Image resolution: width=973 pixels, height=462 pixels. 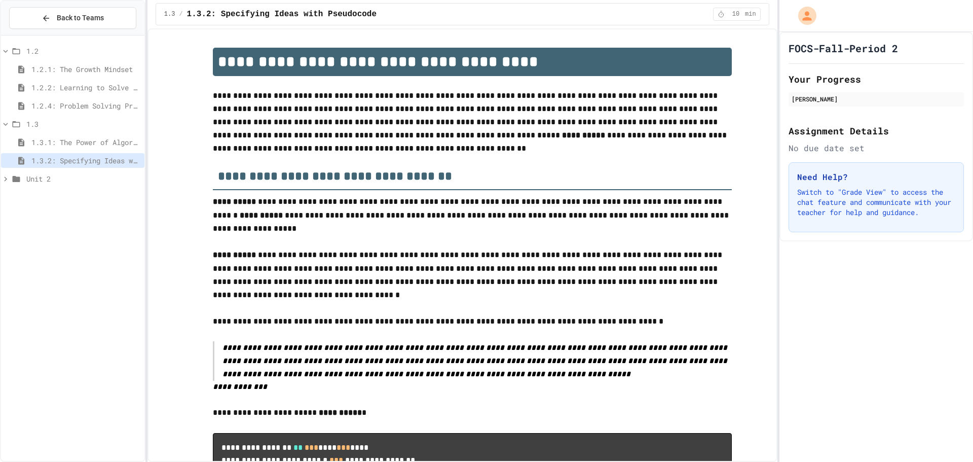 I want to click on span: 1.2.1: The Growth Mindset, so click(x=86, y=69).